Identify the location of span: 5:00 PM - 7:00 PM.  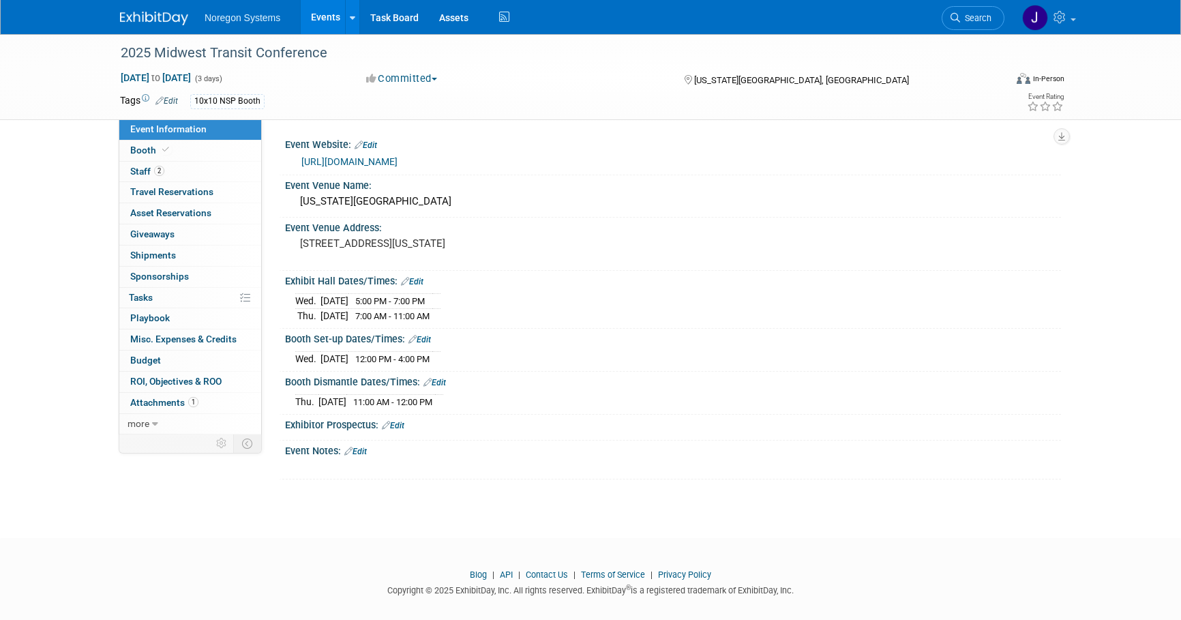
(390, 301).